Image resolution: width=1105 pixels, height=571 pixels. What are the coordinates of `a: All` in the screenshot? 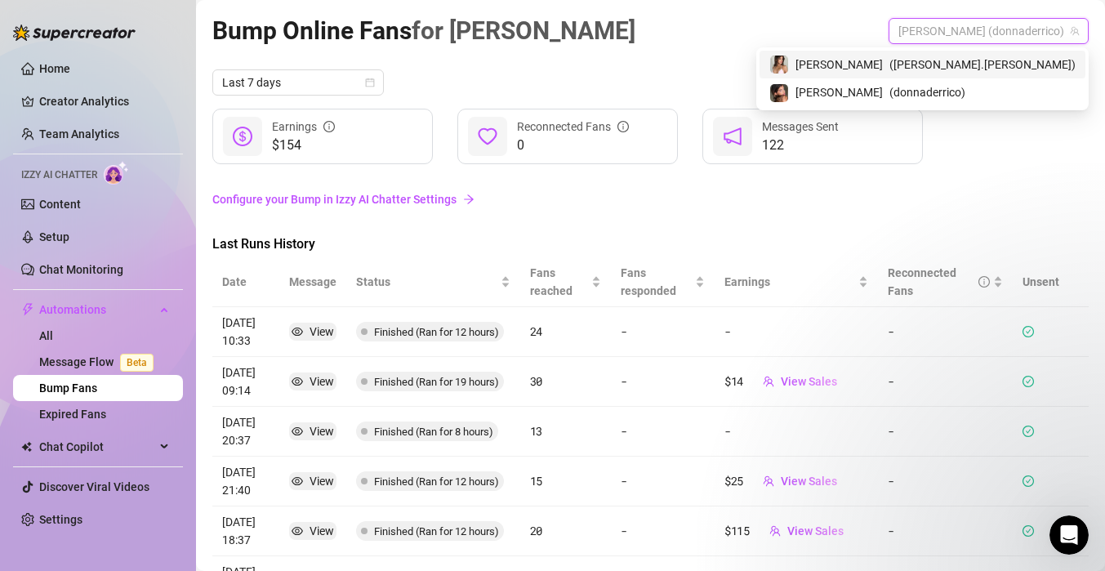 It's located at (46, 336).